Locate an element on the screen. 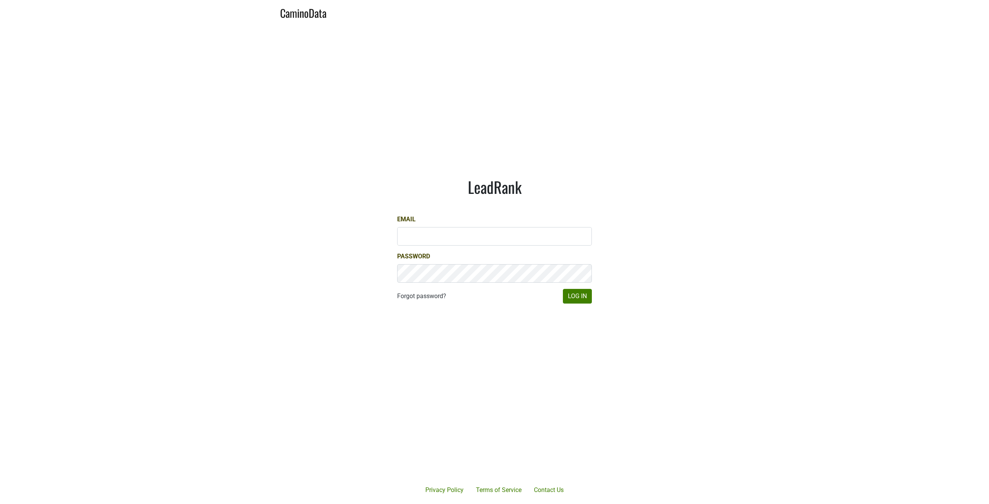  label: Email is located at coordinates (406, 219).